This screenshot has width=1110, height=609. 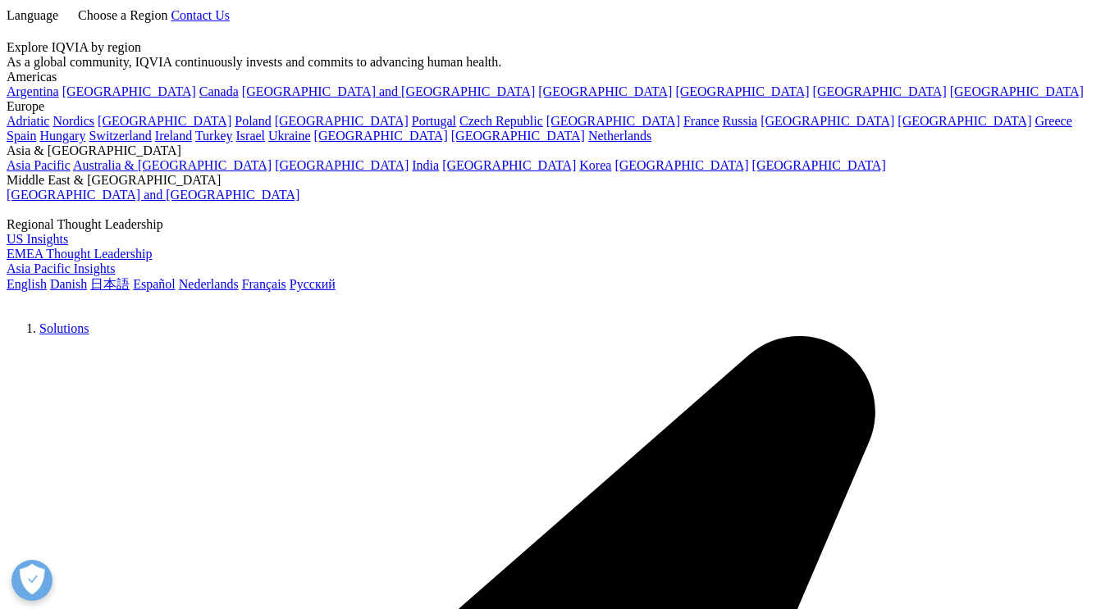 I want to click on a: EMEA Thought Leadership, so click(x=79, y=253).